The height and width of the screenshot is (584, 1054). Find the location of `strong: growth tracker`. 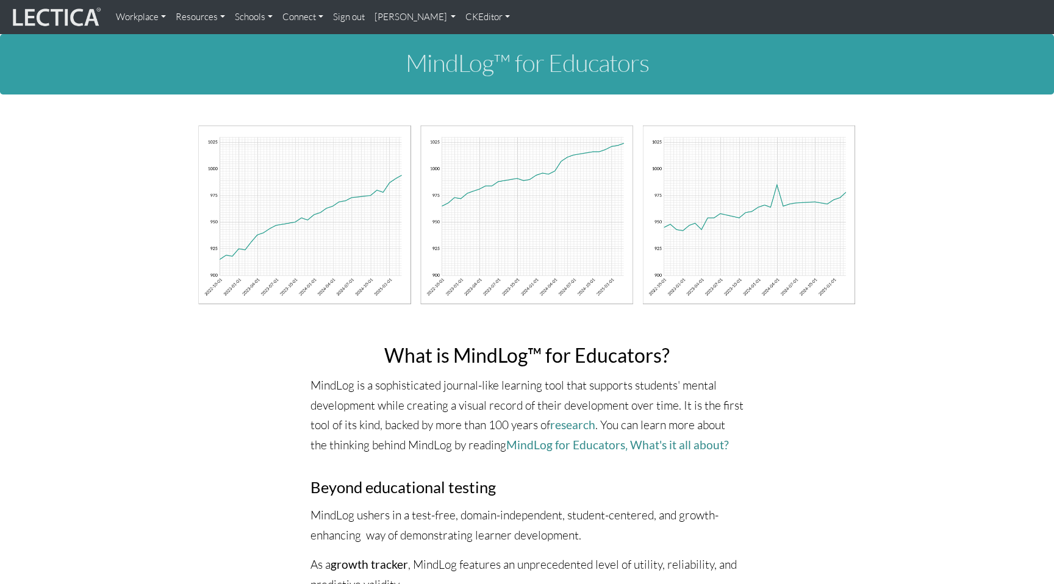

strong: growth tracker is located at coordinates (369, 564).